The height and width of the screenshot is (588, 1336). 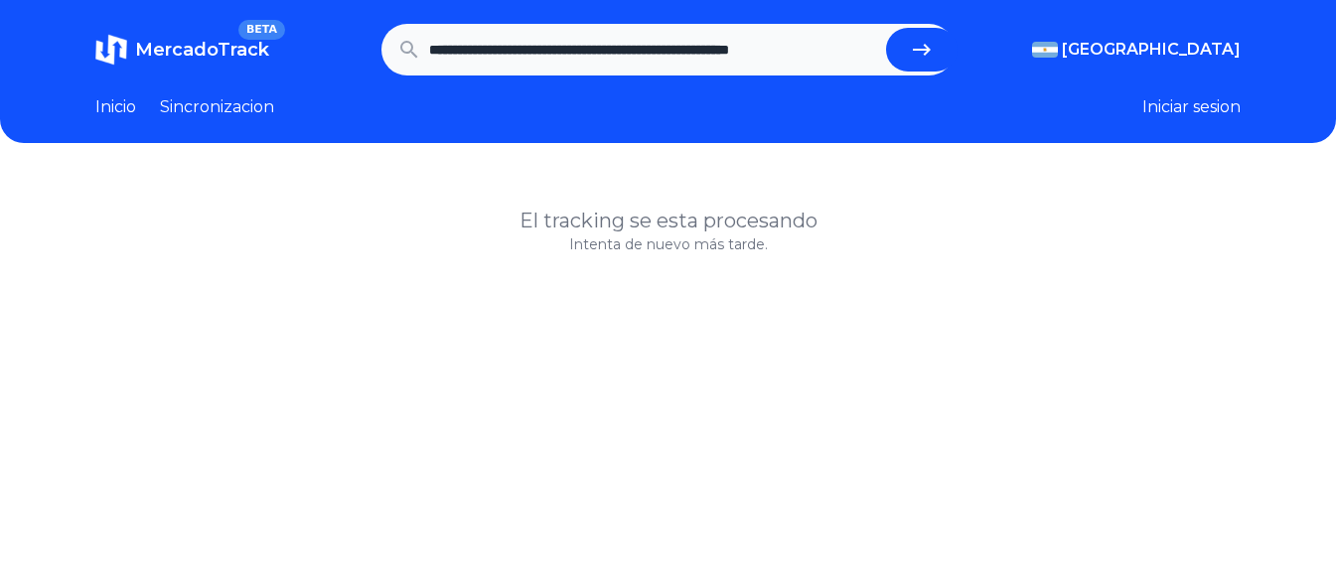 I want to click on a: Inicio, so click(x=115, y=107).